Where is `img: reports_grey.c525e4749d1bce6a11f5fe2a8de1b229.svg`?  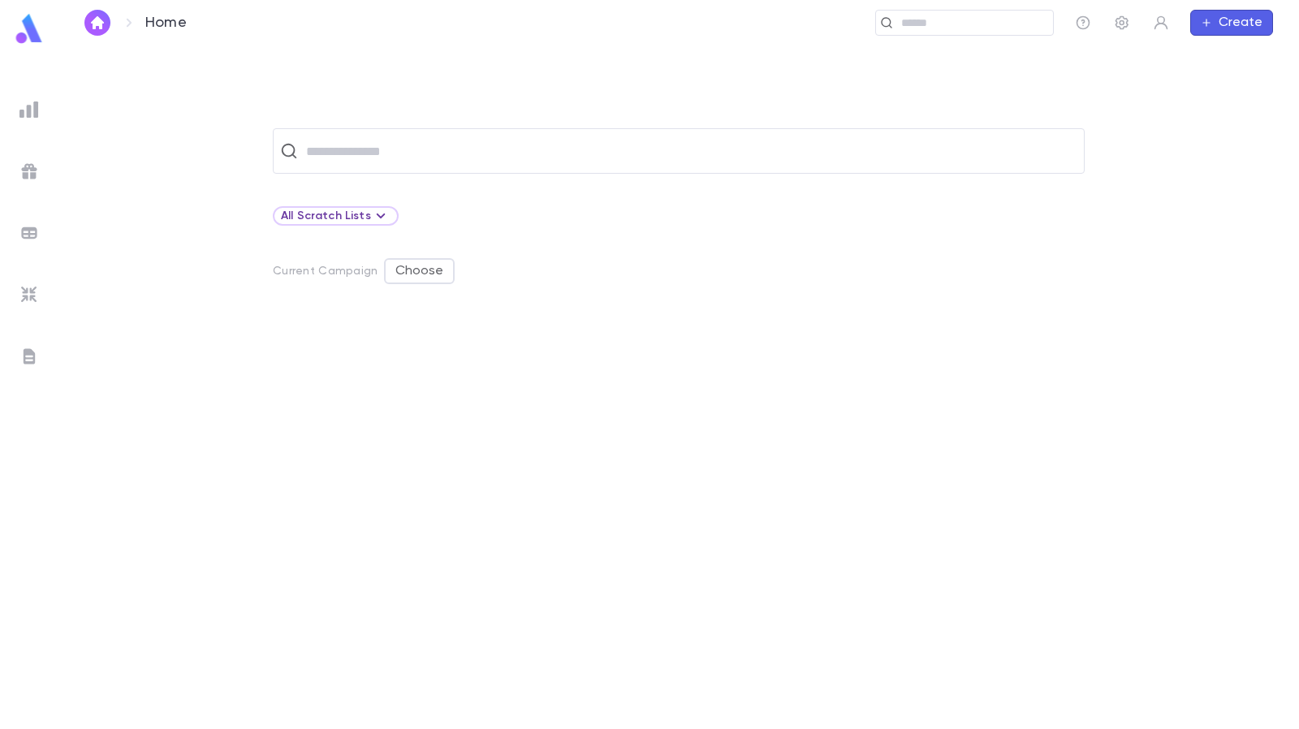
img: reports_grey.c525e4749d1bce6a11f5fe2a8de1b229.svg is located at coordinates (29, 110).